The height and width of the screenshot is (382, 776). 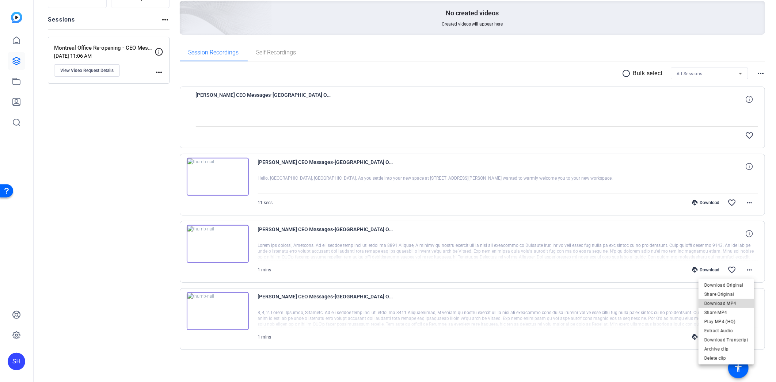 I want to click on span: Extract Audio, so click(x=726, y=330).